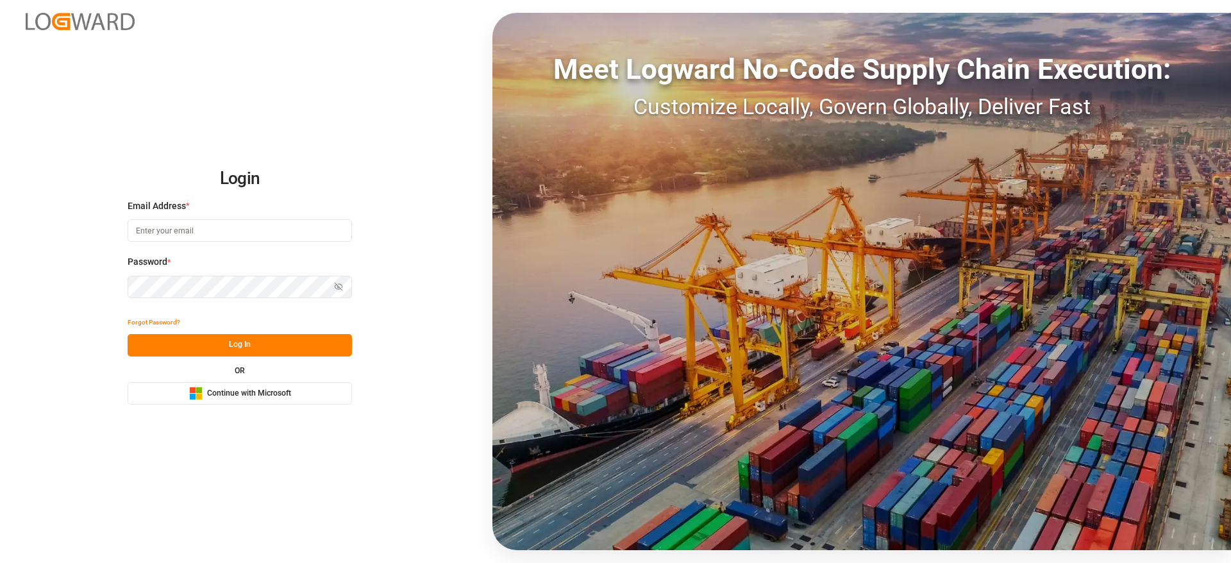 Image resolution: width=1231 pixels, height=563 pixels. Describe the element at coordinates (154, 322) in the screenshot. I see `button: Forgot Password?` at that location.